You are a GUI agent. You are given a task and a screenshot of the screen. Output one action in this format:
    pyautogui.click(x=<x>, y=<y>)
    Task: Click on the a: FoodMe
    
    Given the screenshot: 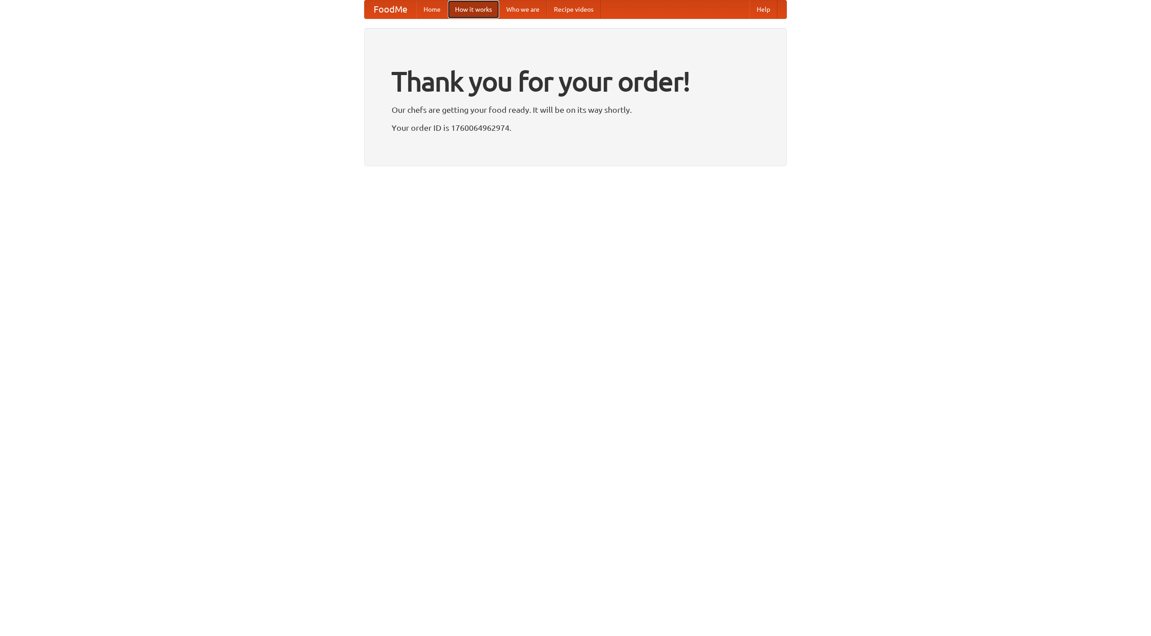 What is the action you would take?
    pyautogui.click(x=390, y=9)
    